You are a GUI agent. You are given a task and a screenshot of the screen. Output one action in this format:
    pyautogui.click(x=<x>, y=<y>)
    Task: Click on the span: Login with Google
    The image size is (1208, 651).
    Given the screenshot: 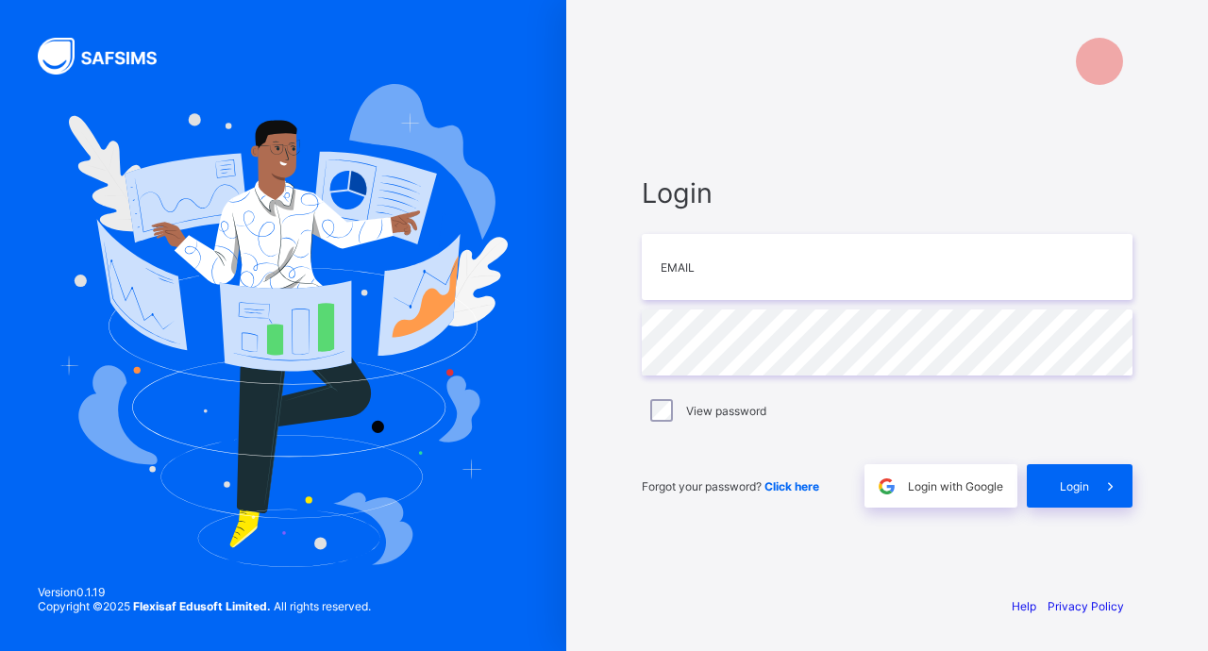 What is the action you would take?
    pyautogui.click(x=955, y=486)
    